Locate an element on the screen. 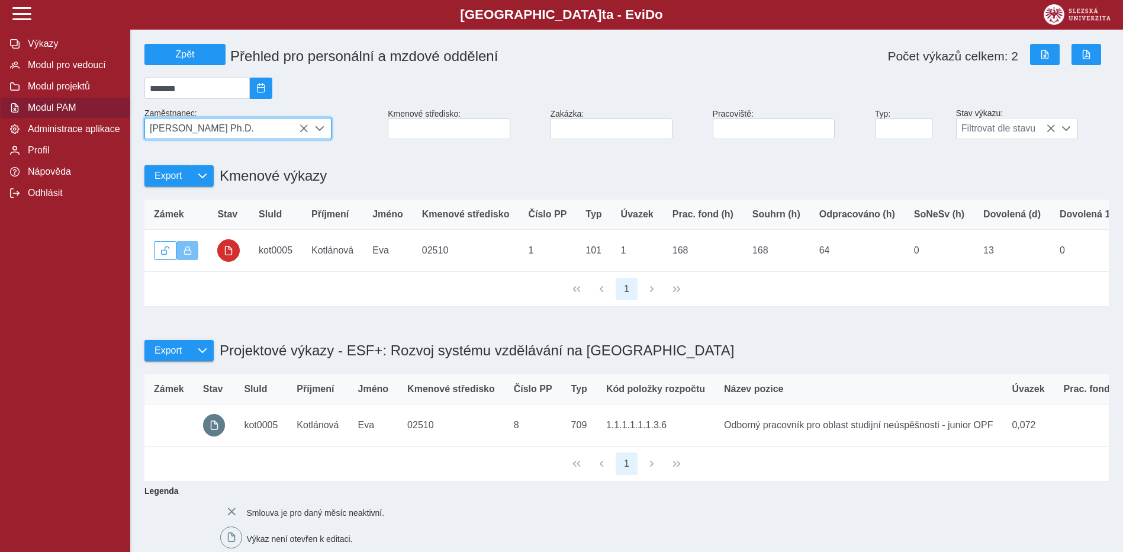 The height and width of the screenshot is (552, 1123). span: Modul projektů is located at coordinates (72, 86).